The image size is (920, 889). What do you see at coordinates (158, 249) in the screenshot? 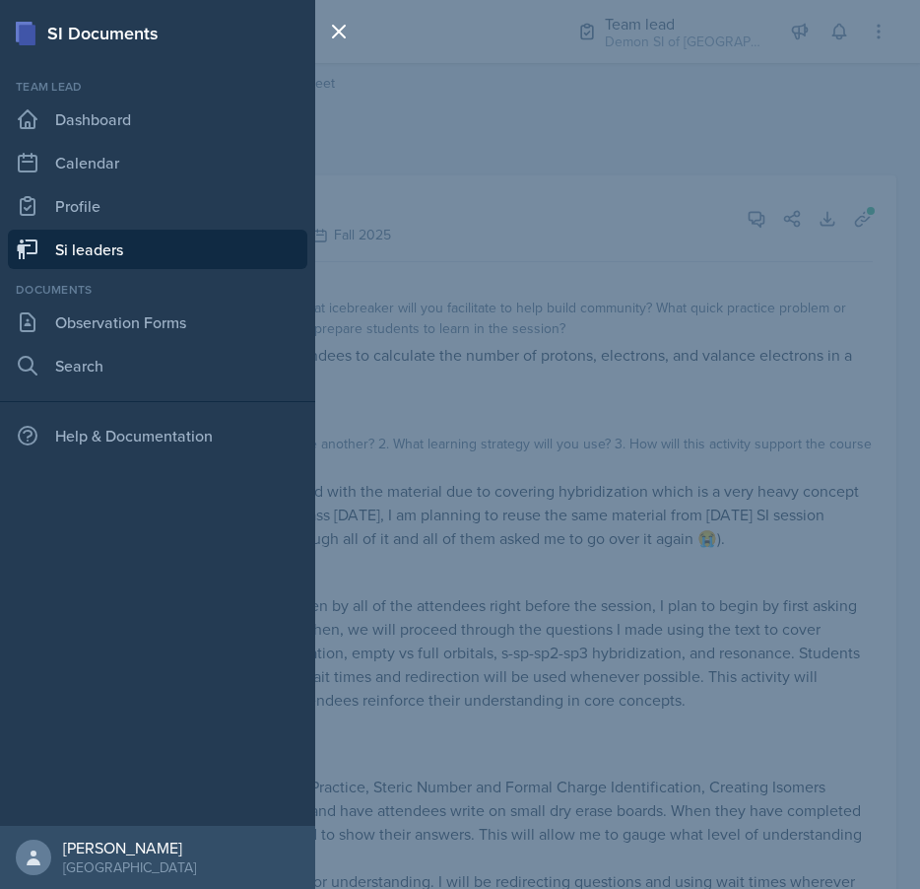
I see `a: Si leaders` at bounding box center [158, 249].